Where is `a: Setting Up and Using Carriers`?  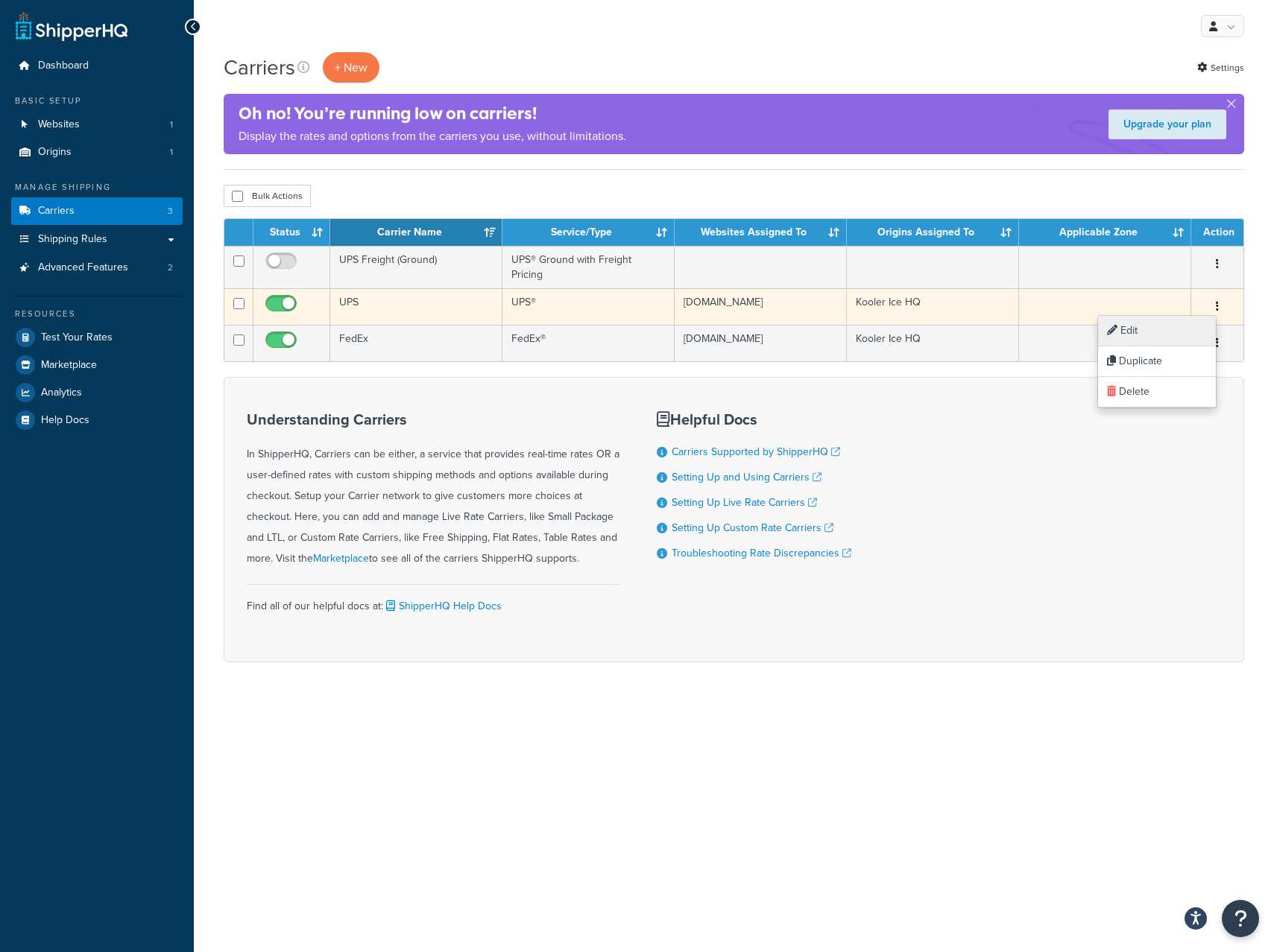
a: Setting Up and Using Carriers is located at coordinates (746, 477).